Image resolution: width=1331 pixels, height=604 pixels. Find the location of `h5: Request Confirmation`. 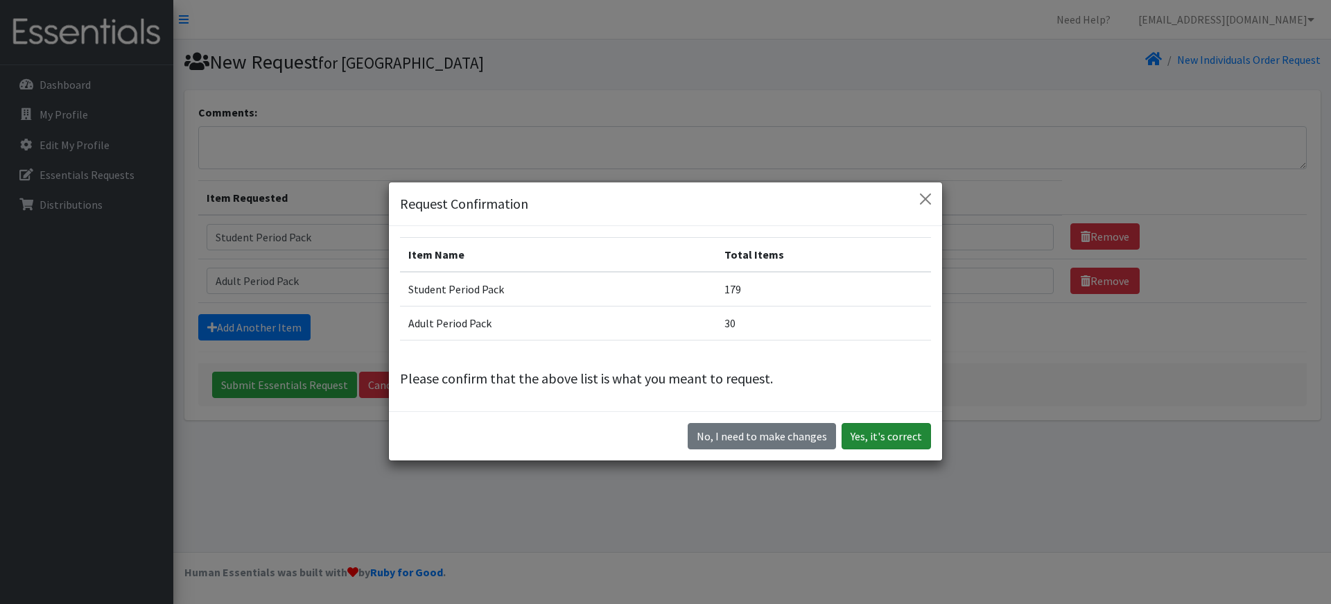

h5: Request Confirmation is located at coordinates (464, 204).